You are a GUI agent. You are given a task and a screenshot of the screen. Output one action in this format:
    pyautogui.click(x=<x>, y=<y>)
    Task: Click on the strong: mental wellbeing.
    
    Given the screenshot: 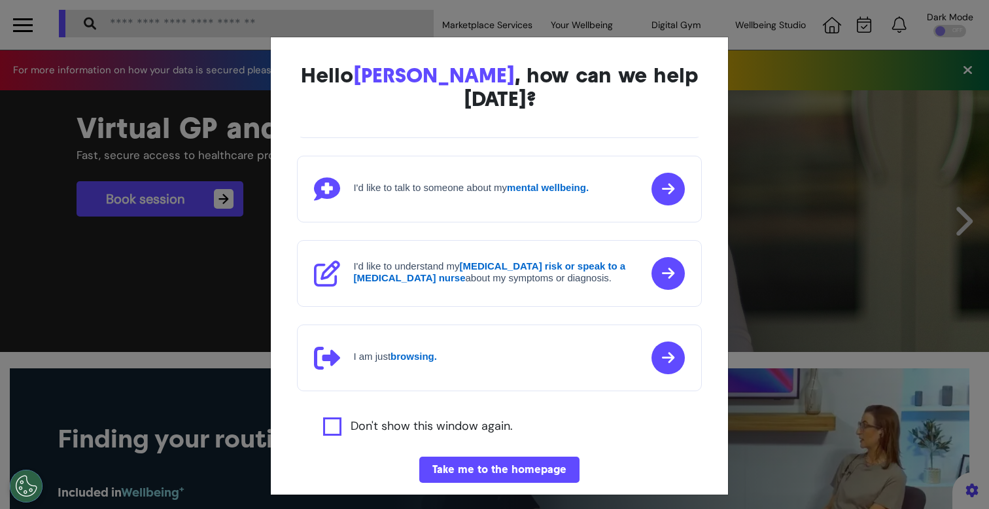 What is the action you would take?
    pyautogui.click(x=547, y=187)
    